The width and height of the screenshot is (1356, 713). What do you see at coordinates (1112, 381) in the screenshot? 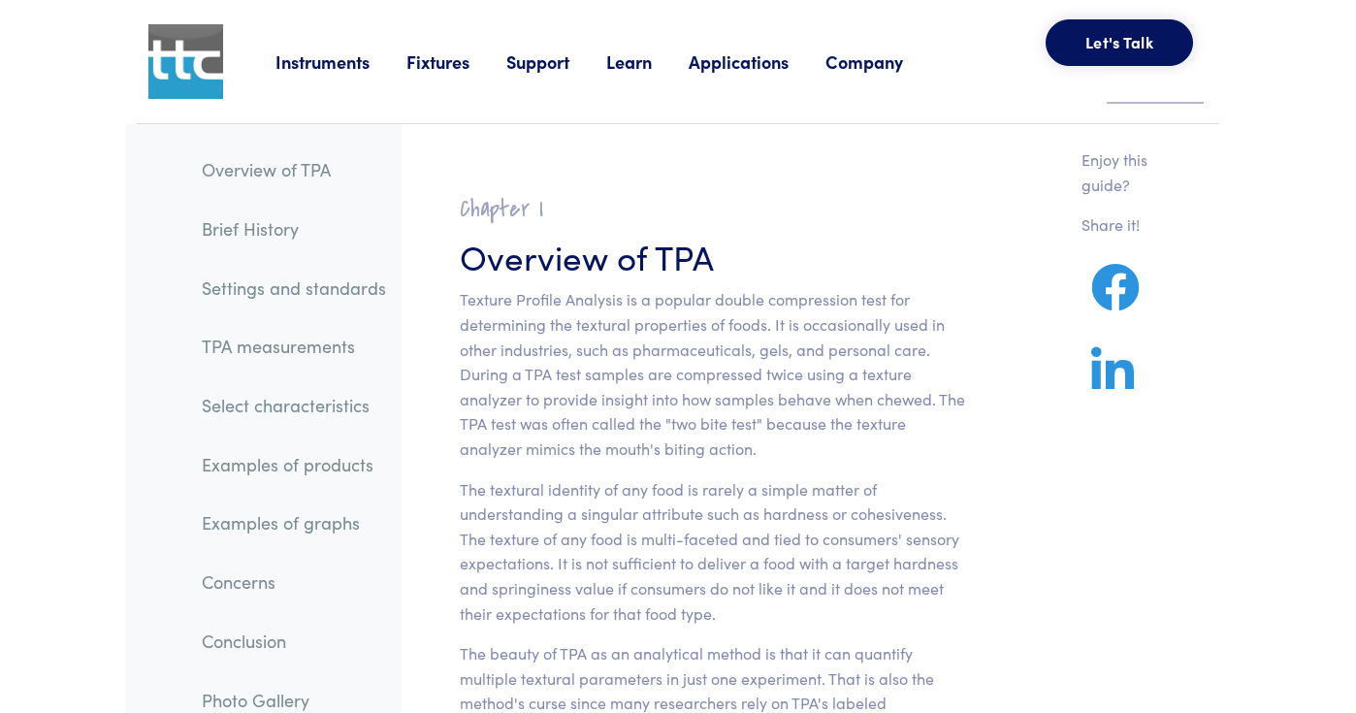
I see `a: Share on LinkedIn` at bounding box center [1112, 381].